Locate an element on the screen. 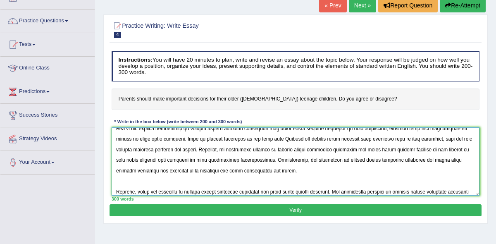 The image size is (496, 244). b: Instructions: is located at coordinates (135, 60).